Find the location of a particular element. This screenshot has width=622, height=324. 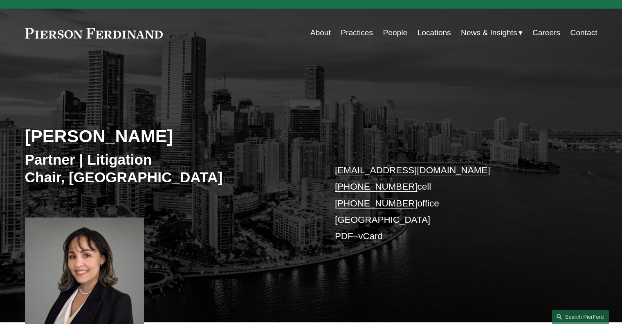

a: Careers is located at coordinates (547, 33).